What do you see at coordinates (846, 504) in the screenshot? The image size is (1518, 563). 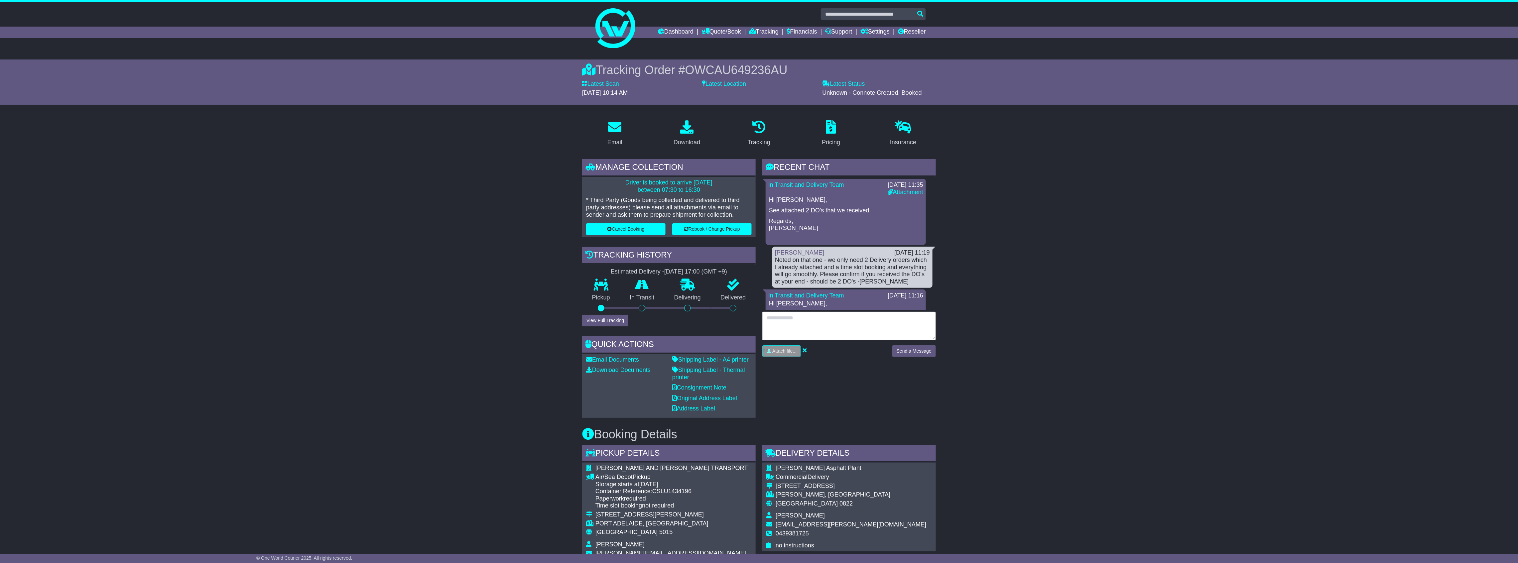 I see `span: 0822` at bounding box center [846, 504].